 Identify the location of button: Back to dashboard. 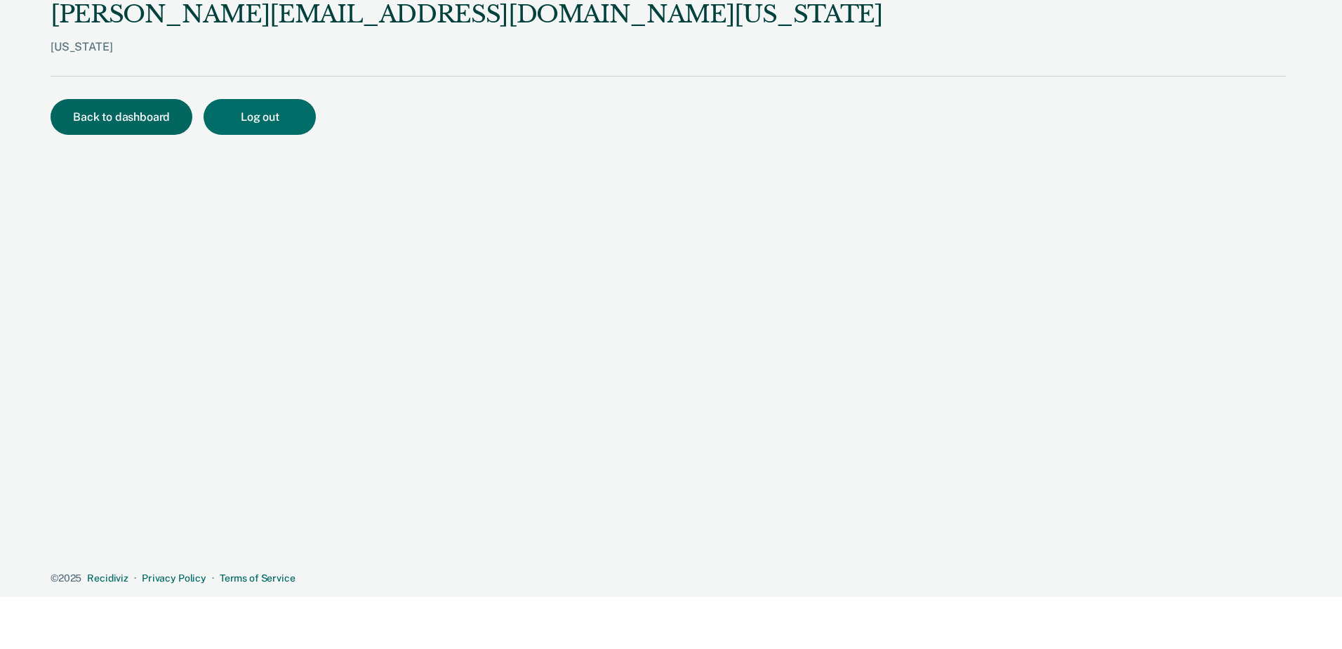
(121, 117).